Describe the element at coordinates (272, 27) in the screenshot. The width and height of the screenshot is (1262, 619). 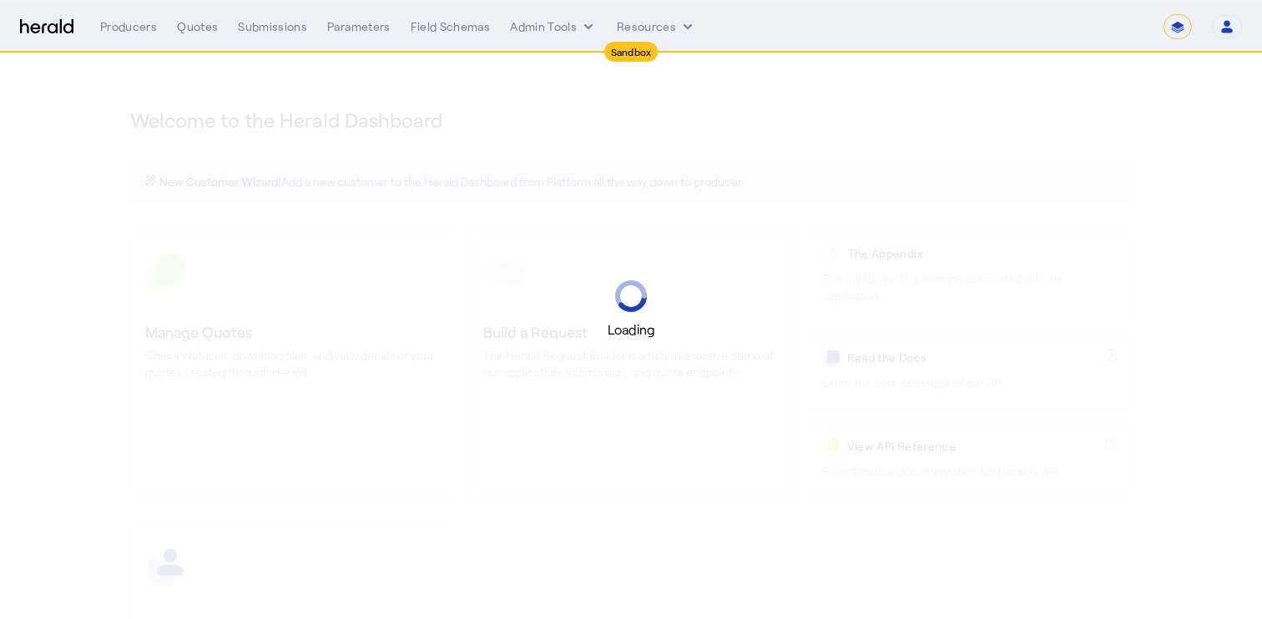
I see `div: Submissions` at that location.